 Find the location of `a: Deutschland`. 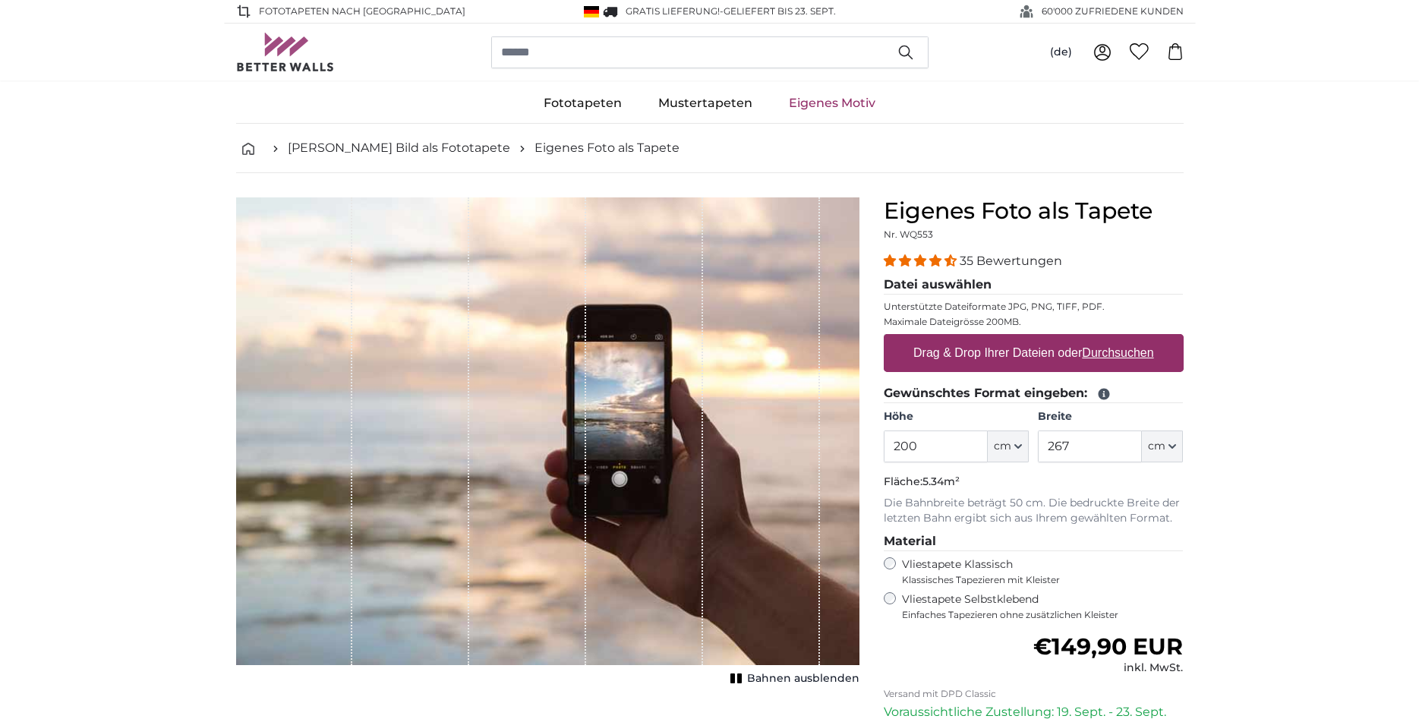

a: Deutschland is located at coordinates (591, 11).